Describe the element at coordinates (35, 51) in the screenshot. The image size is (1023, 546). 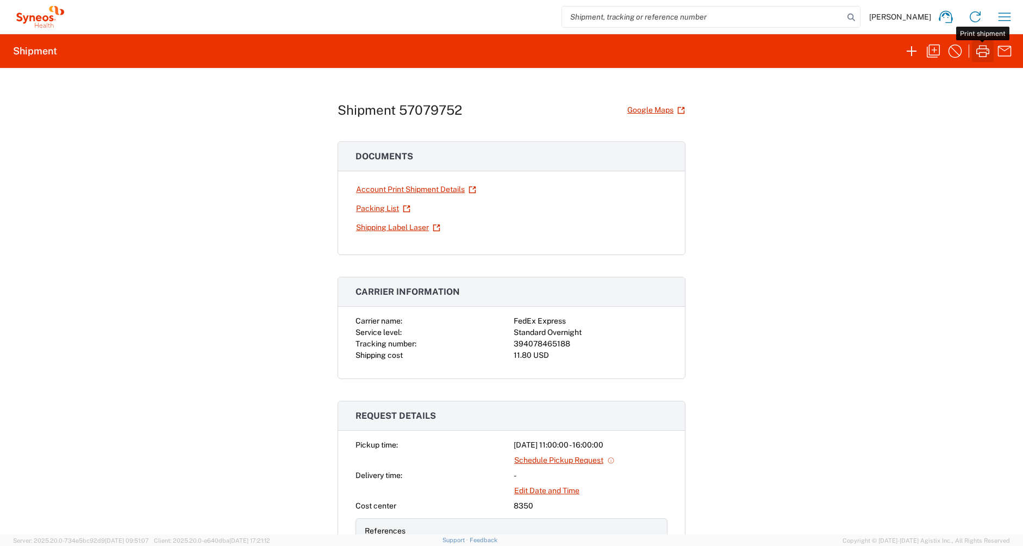
I see `h2: Shipment` at that location.